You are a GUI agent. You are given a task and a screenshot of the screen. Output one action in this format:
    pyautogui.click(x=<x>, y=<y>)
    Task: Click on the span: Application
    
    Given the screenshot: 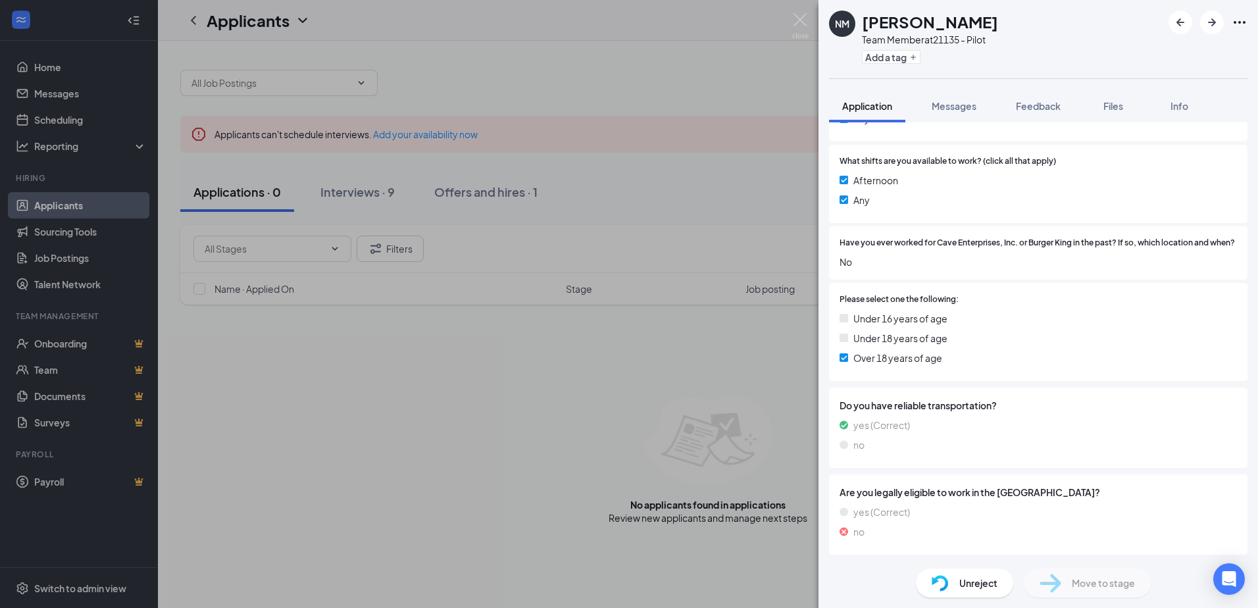 What is the action you would take?
    pyautogui.click(x=867, y=106)
    